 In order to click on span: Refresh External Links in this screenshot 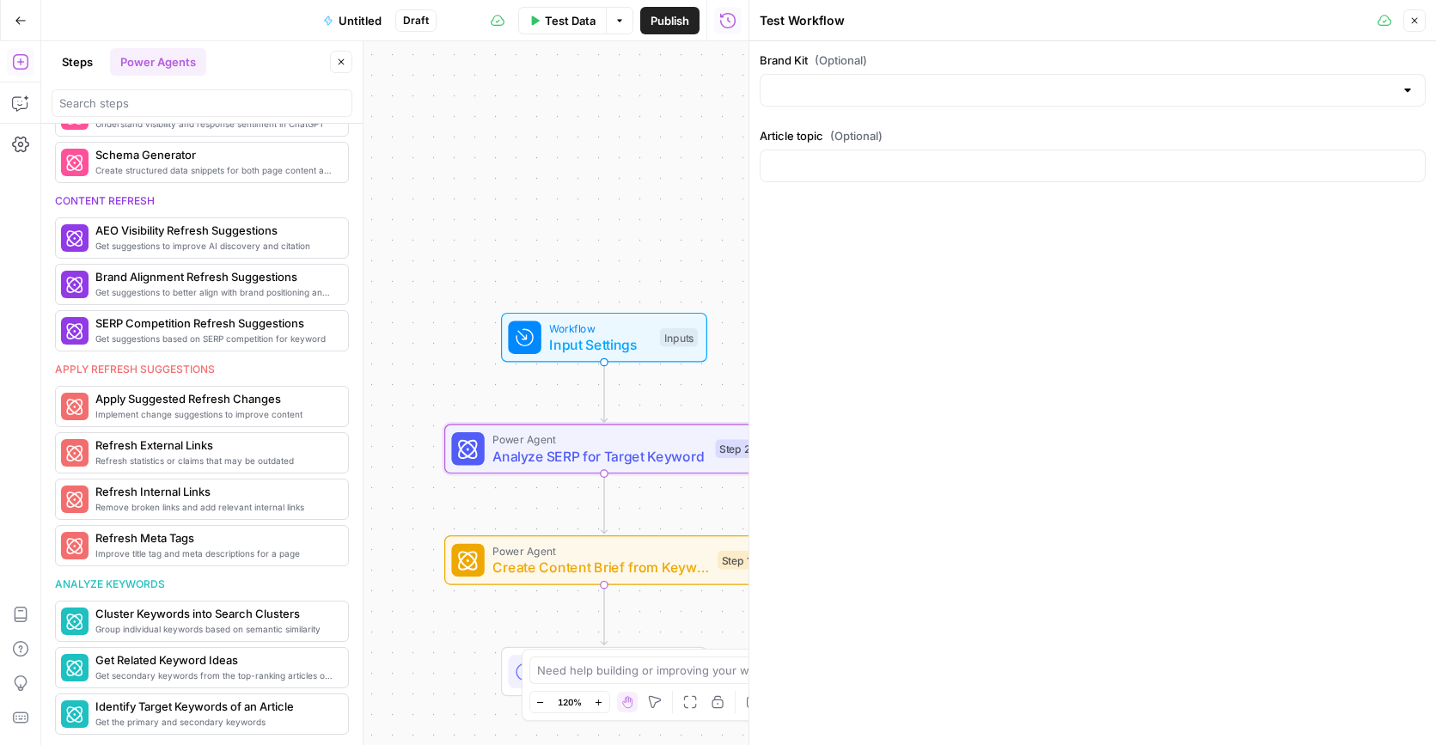, I will do `click(215, 445)`.